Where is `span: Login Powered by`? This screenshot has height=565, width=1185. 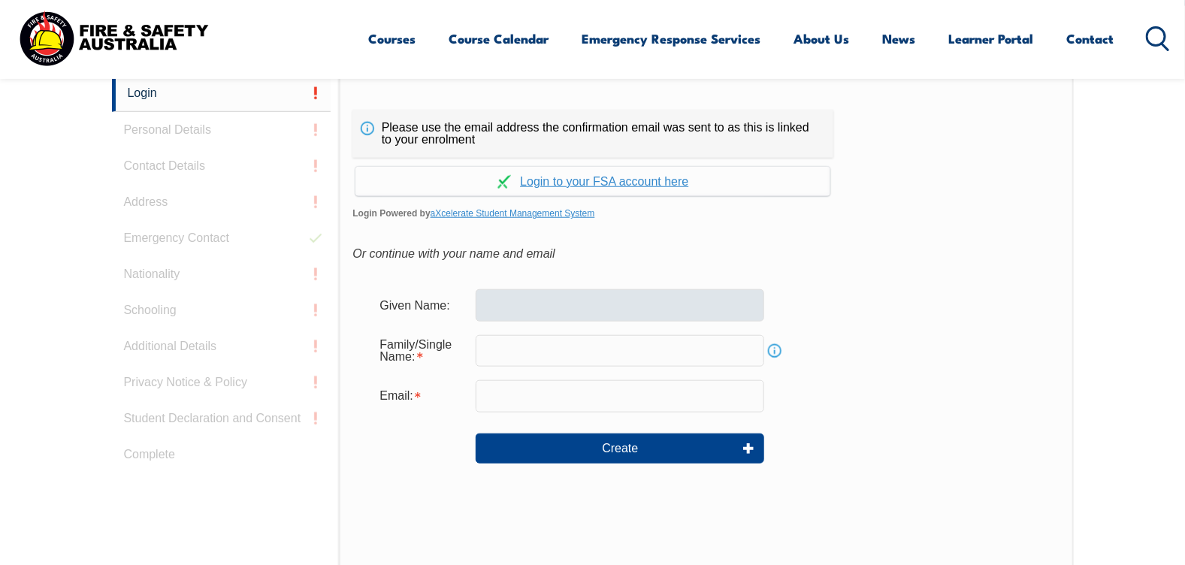 span: Login Powered by is located at coordinates (706, 213).